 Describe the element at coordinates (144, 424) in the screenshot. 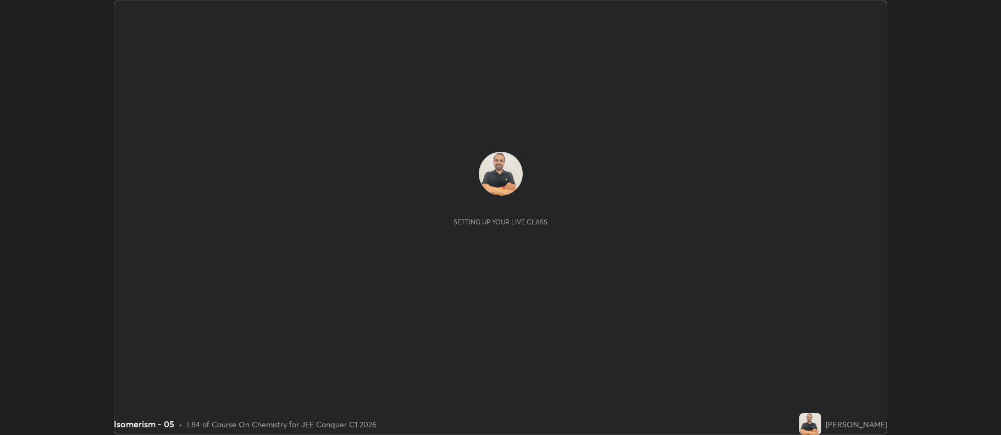

I see `div: Isomerism - 05` at that location.